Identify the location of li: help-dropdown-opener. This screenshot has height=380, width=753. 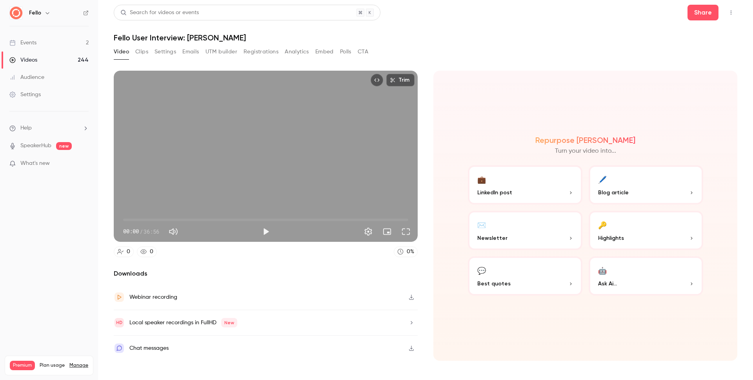
(49, 128).